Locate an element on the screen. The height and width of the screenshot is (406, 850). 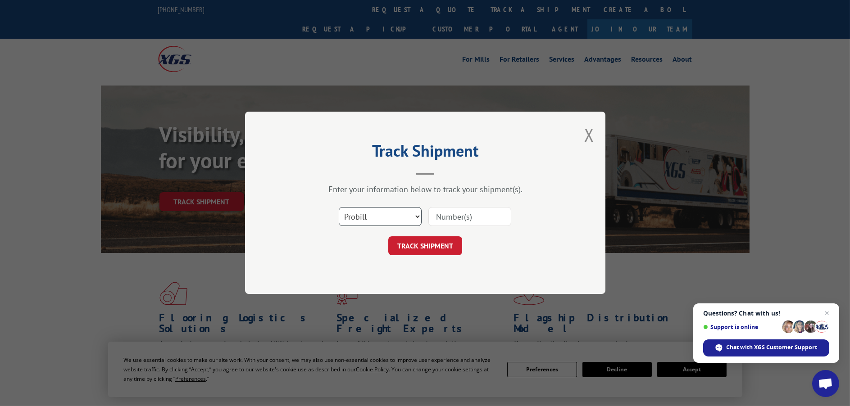
span: Close chat is located at coordinates (827, 313).